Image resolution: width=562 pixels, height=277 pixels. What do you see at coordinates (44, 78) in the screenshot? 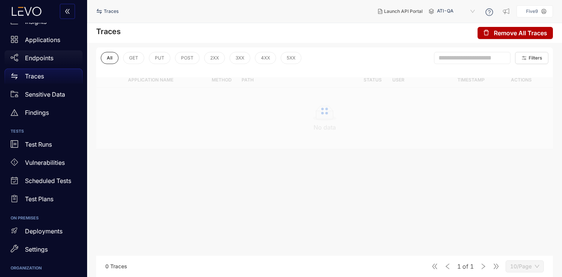
I see `a: Traces` at bounding box center [44, 78].